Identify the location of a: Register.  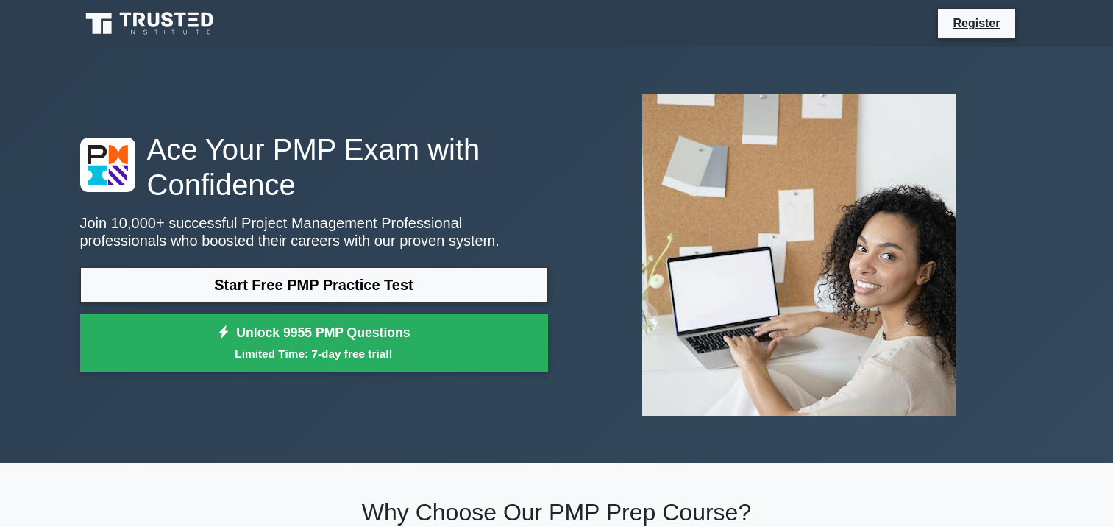
(976, 23).